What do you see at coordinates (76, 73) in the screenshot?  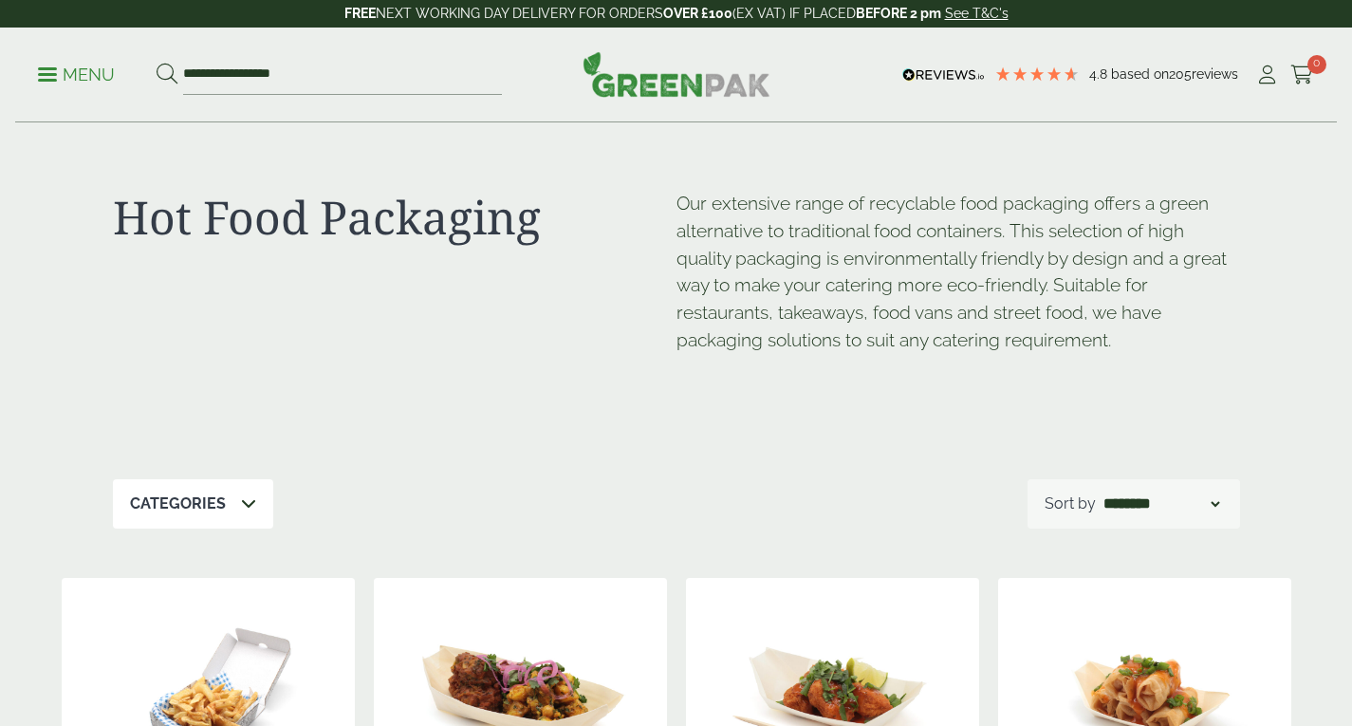 I see `a: Menu` at bounding box center [76, 73].